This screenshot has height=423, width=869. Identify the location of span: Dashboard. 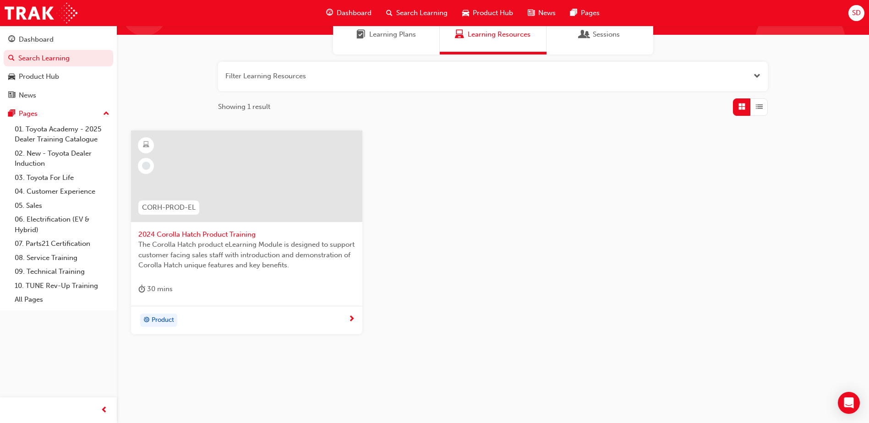
(354, 13).